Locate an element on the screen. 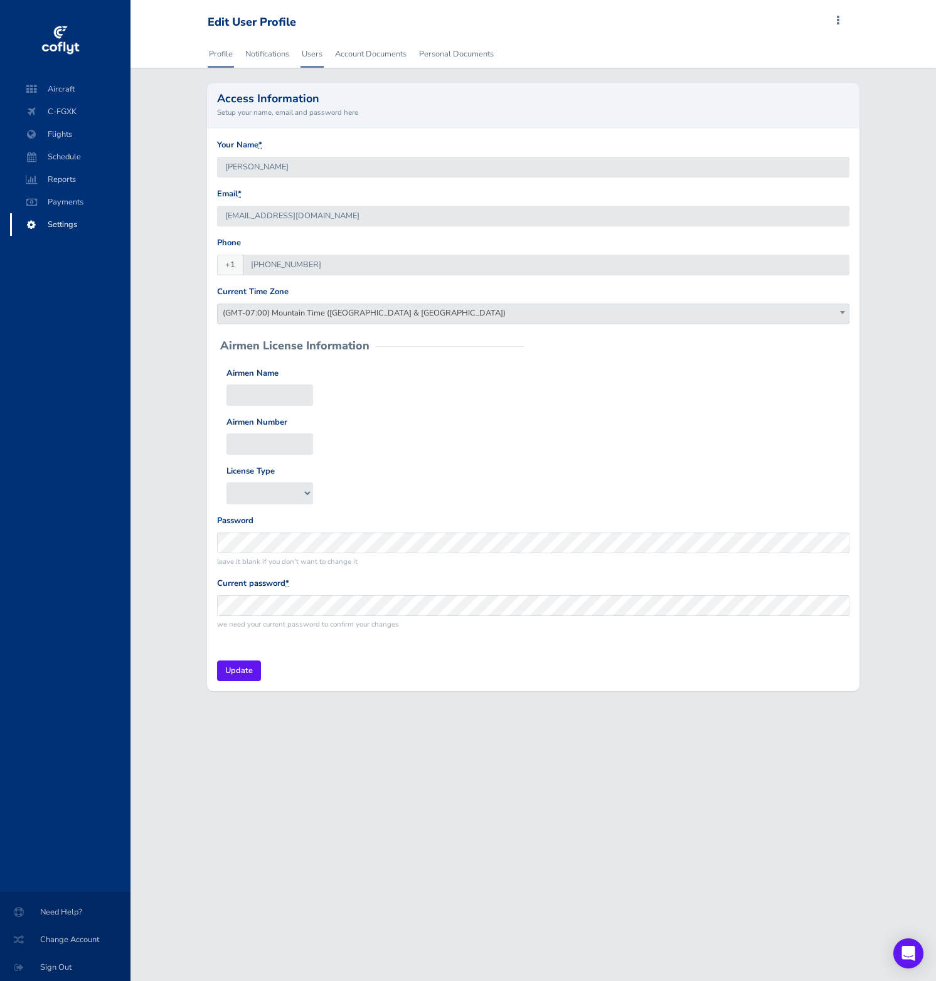 The image size is (936, 981). label: Airmen Name is located at coordinates (252, 373).